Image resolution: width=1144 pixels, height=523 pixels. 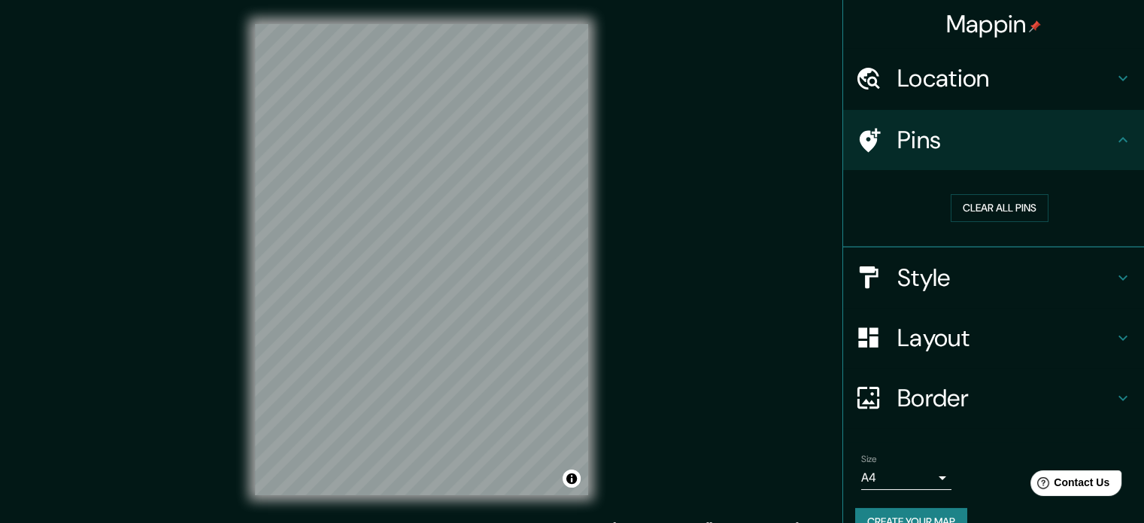 I want to click on img: pin-icon.png, so click(x=1035, y=26).